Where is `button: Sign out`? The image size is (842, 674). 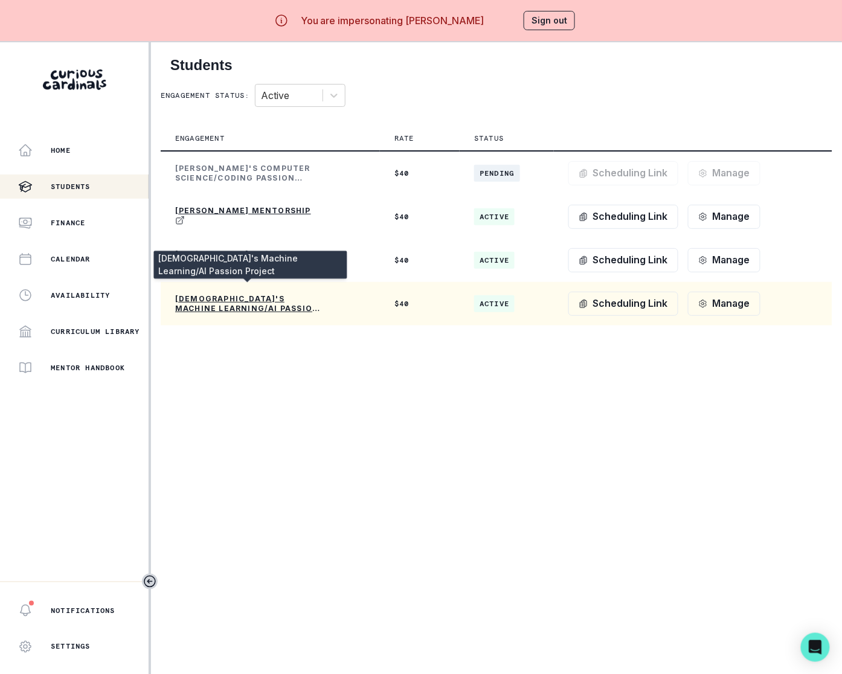
button: Sign out is located at coordinates (549, 21).